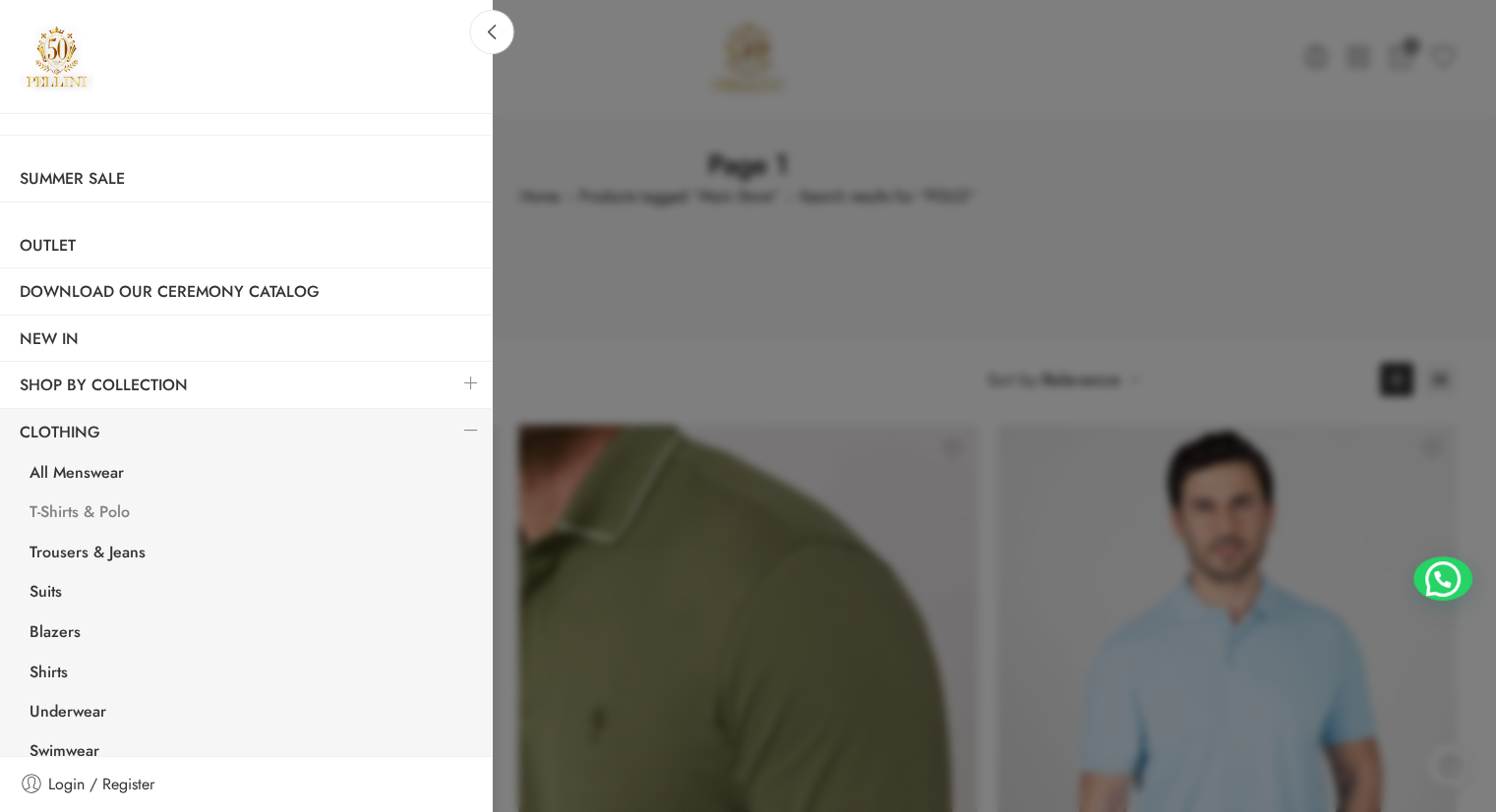 Image resolution: width=1496 pixels, height=812 pixels. What do you see at coordinates (251, 754) in the screenshot?
I see `a: Swimwear` at bounding box center [251, 754].